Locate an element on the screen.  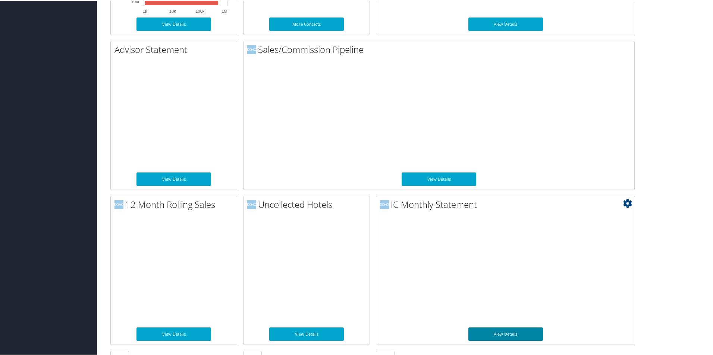
text: 100k is located at coordinates (200, 10).